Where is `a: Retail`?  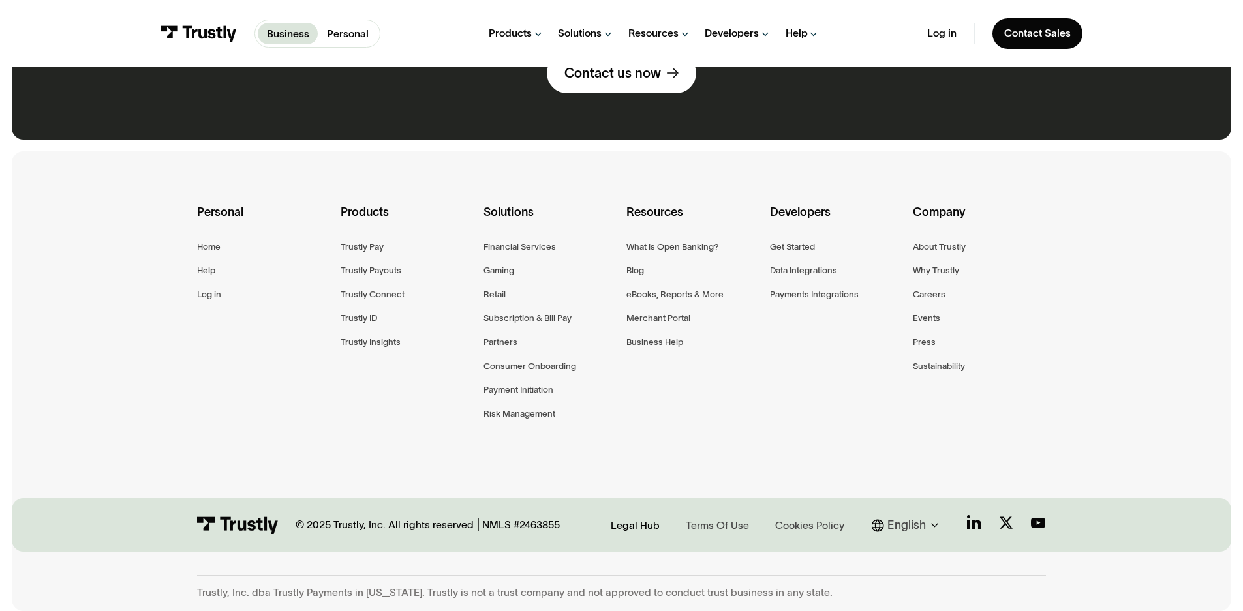
a: Retail is located at coordinates (494, 294).